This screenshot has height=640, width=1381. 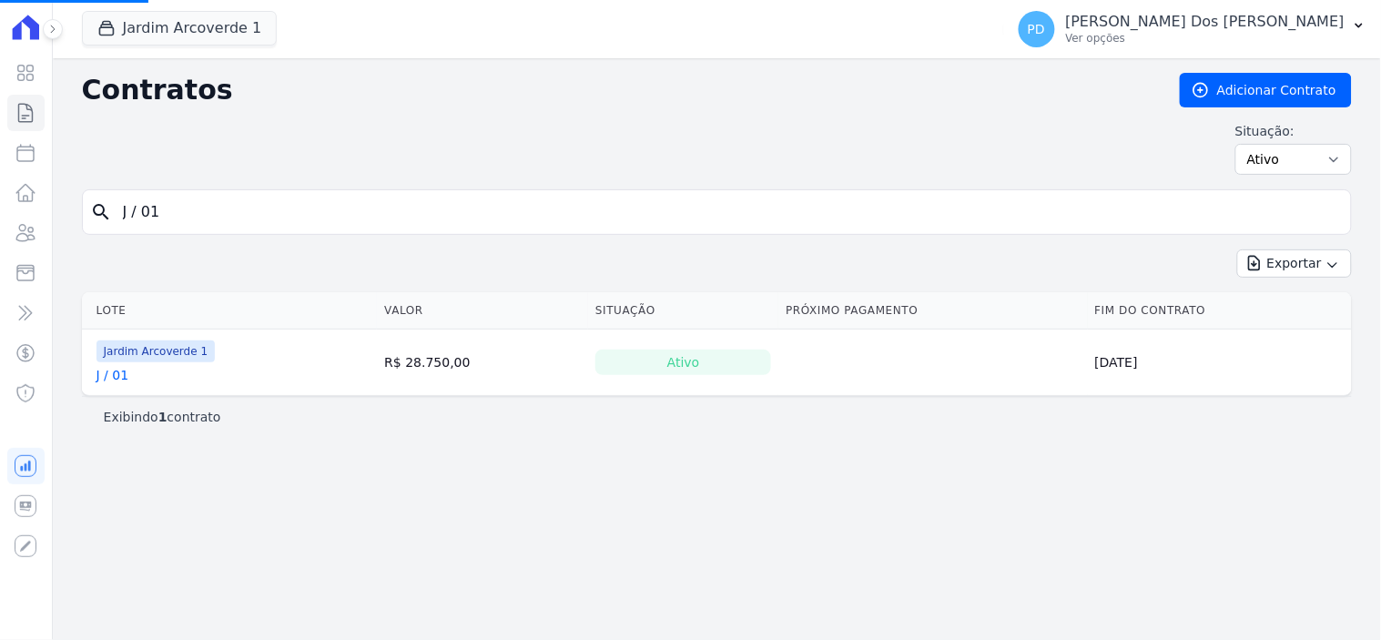 I want to click on th: Valor, so click(x=483, y=310).